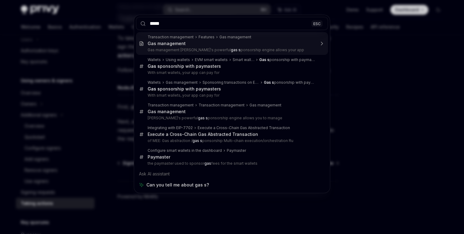  What do you see at coordinates (231, 83) in the screenshot?
I see `div: Sponsoring transactions on Ethereum` at bounding box center [231, 83].